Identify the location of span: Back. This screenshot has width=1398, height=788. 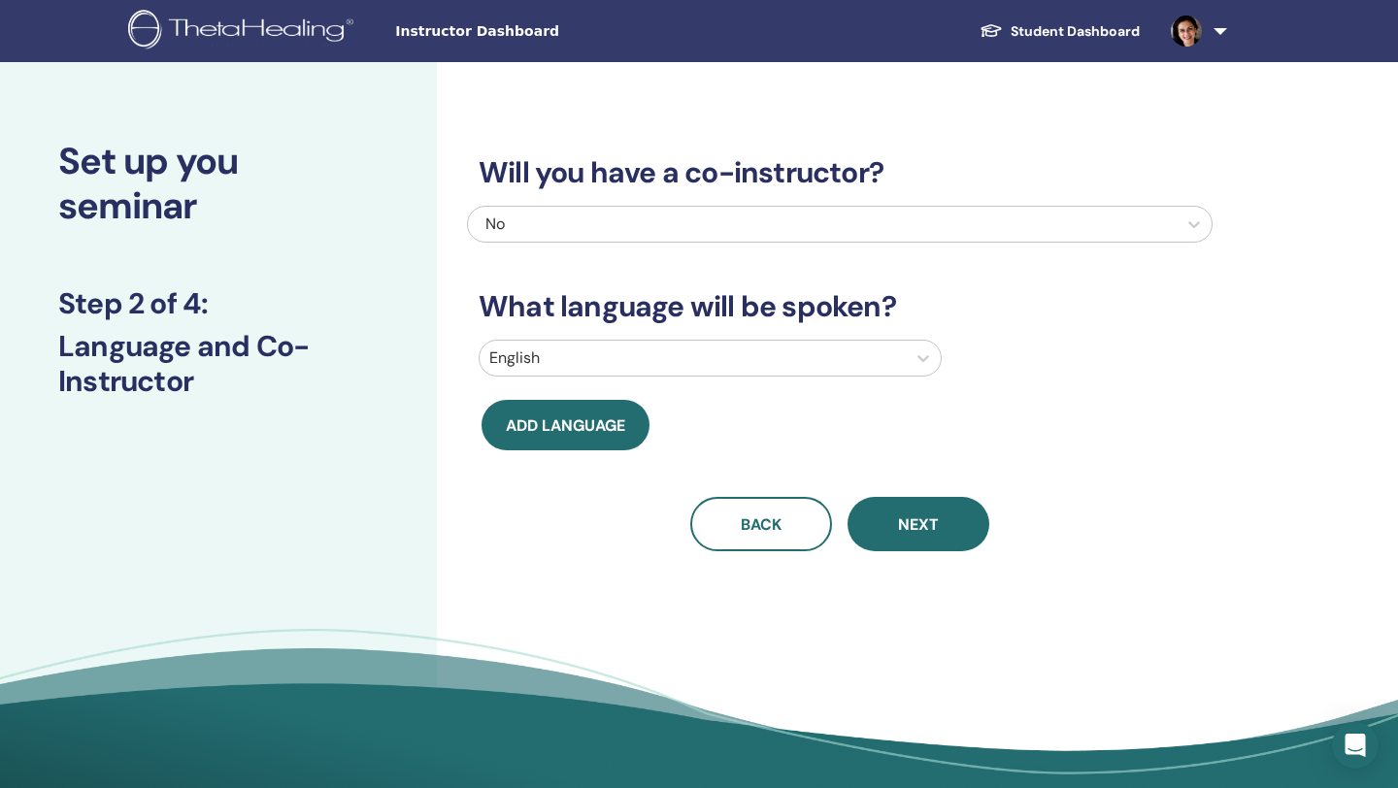
(761, 524).